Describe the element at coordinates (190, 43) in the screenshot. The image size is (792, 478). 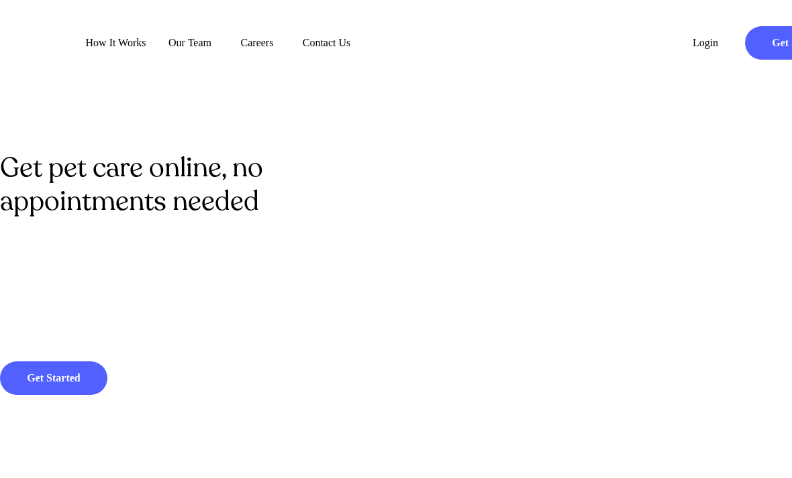
I see `a: Our Team` at that location.